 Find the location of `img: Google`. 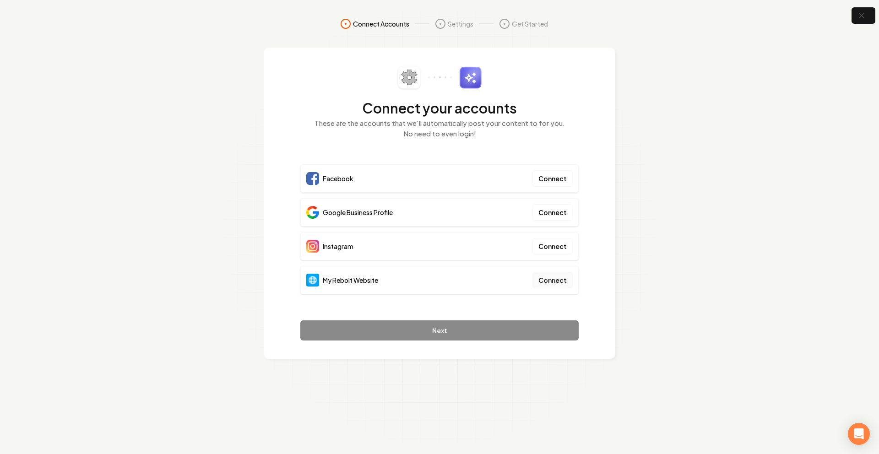

img: Google is located at coordinates (313, 212).